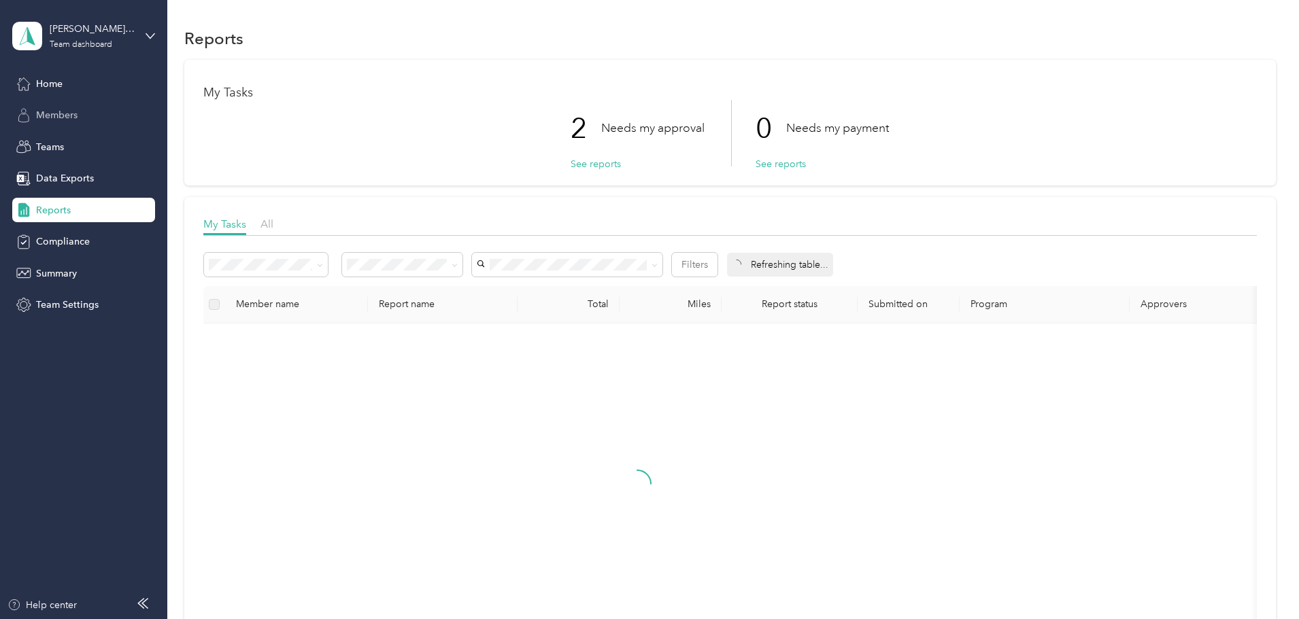 This screenshot has height=619, width=1299. What do you see at coordinates (908, 305) in the screenshot?
I see `th: Submitted on` at bounding box center [908, 305].